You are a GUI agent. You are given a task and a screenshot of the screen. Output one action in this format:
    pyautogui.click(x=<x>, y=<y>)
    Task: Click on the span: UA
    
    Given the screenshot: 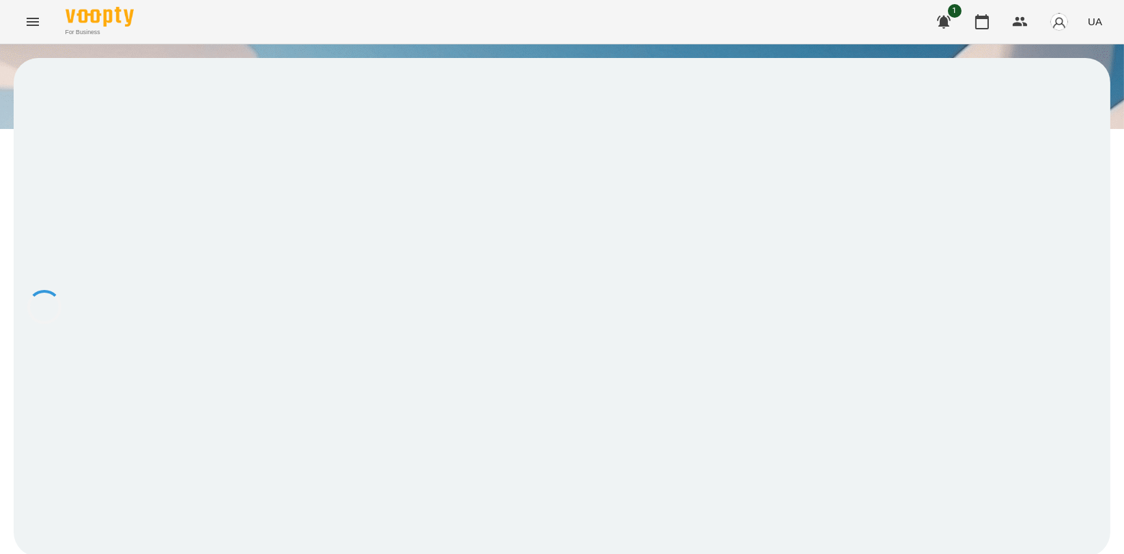 What is the action you would take?
    pyautogui.click(x=1095, y=21)
    